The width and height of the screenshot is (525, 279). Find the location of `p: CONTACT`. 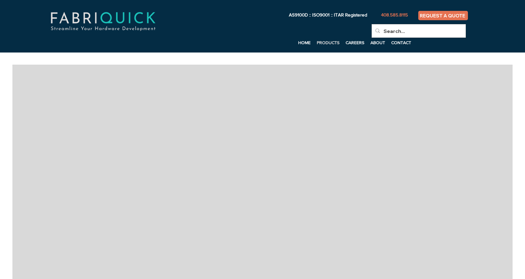

p: CONTACT is located at coordinates (401, 43).